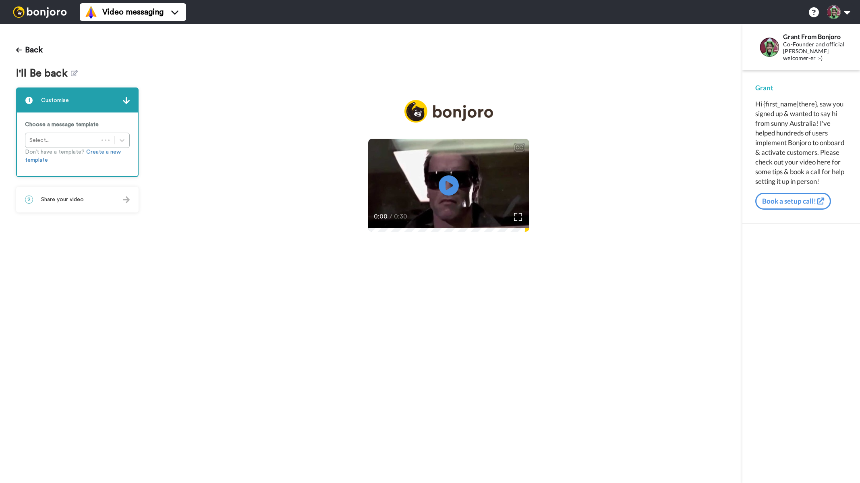  Describe the element at coordinates (794, 201) in the screenshot. I see `button: Book a setup call!` at that location.